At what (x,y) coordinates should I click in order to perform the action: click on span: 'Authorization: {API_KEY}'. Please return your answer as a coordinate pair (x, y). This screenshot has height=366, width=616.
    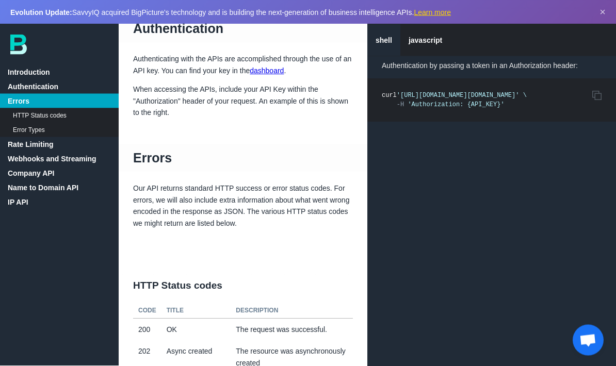
    Looking at the image, I should click on (455, 105).